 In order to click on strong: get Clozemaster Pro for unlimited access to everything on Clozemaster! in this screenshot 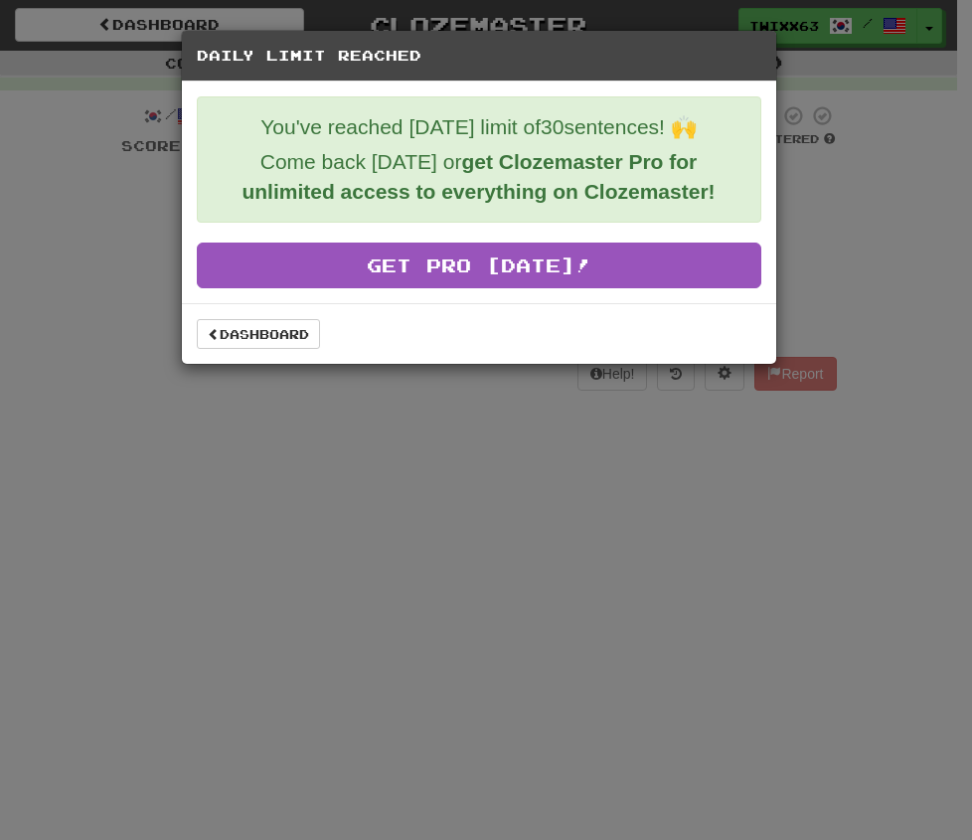, I will do `click(478, 176)`.